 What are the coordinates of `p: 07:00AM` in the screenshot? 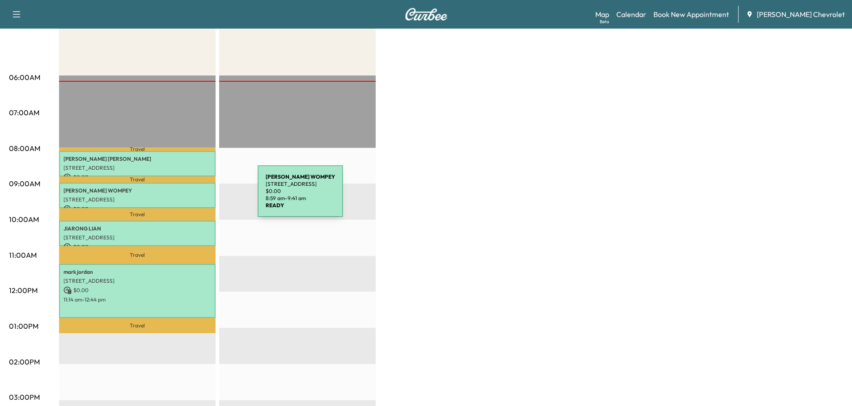 It's located at (24, 113).